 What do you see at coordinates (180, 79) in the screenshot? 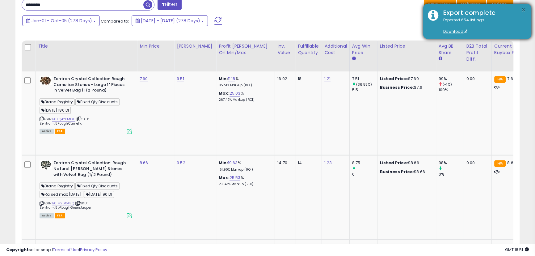
I see `a: 9.51` at bounding box center [180, 79].